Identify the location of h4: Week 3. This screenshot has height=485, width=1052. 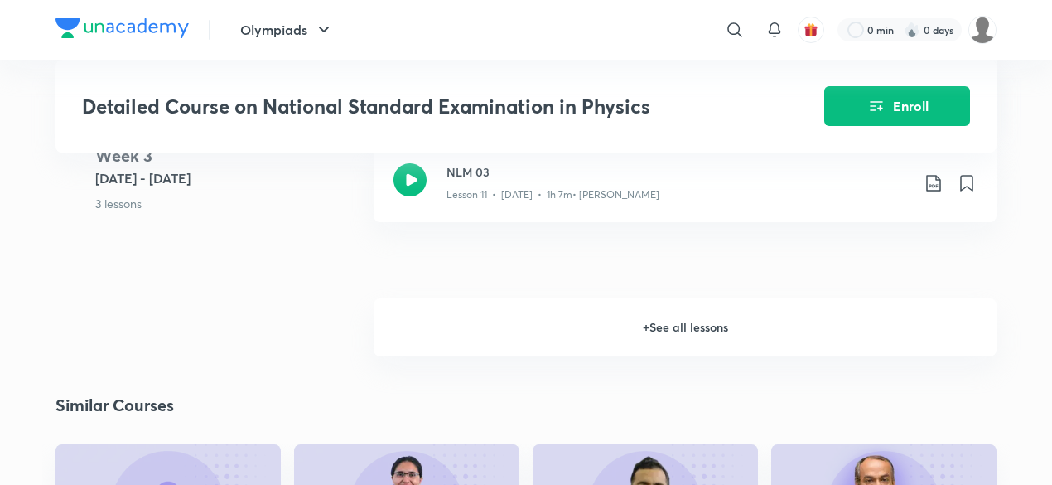
(228, 156).